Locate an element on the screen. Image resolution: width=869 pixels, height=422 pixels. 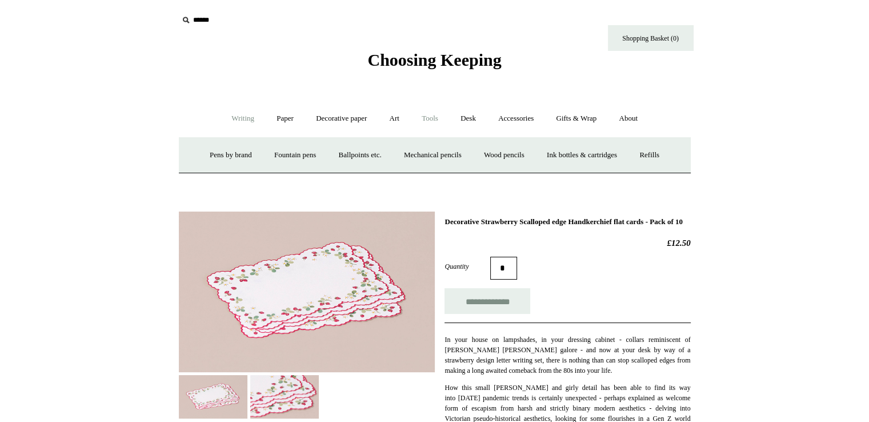
label: Quantity is located at coordinates (468, 266).